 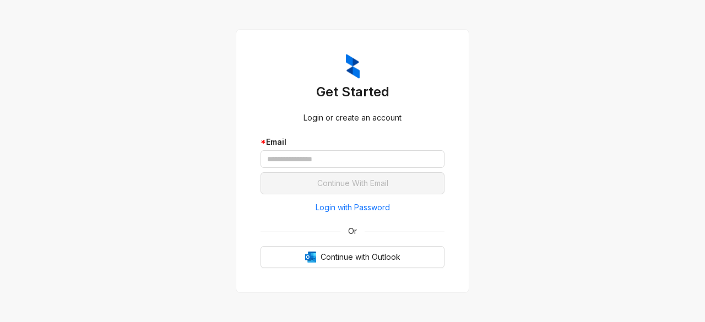 What do you see at coordinates (353, 118) in the screenshot?
I see `div: Login or create an account` at bounding box center [353, 118].